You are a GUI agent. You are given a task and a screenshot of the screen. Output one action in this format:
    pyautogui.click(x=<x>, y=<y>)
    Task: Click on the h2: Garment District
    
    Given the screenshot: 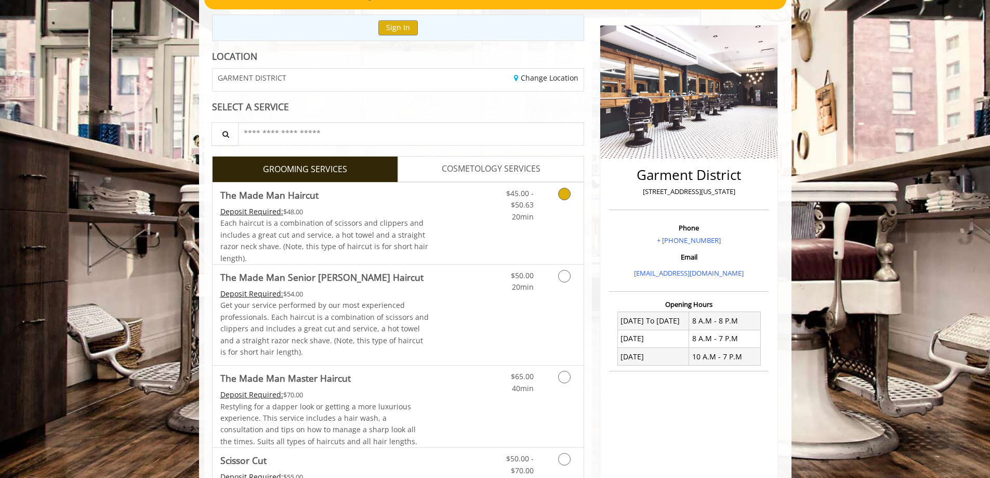 What is the action you would take?
    pyautogui.click(x=689, y=175)
    